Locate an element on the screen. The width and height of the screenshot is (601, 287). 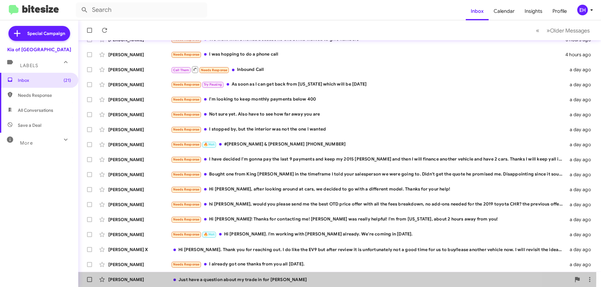
div: 4 hours ago is located at coordinates (580, 55).